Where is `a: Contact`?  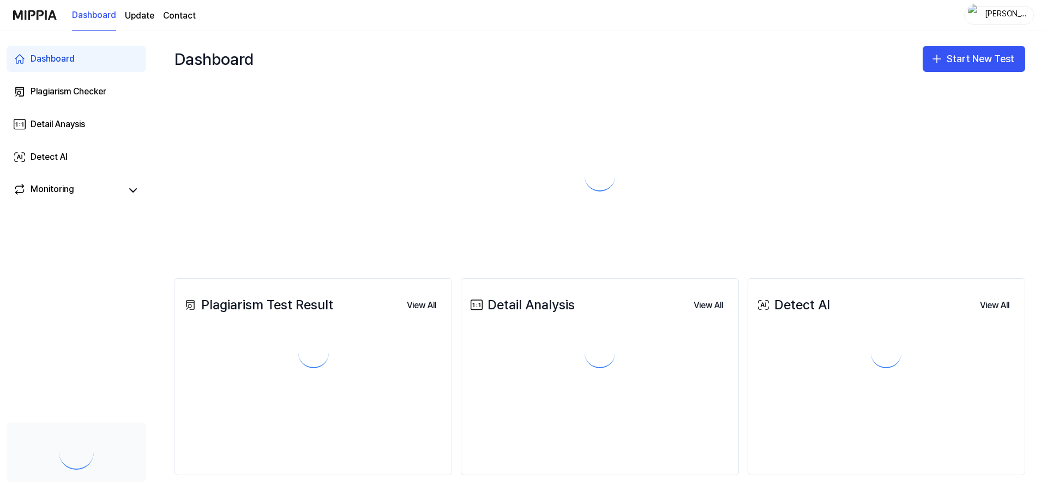 a: Contact is located at coordinates (179, 16).